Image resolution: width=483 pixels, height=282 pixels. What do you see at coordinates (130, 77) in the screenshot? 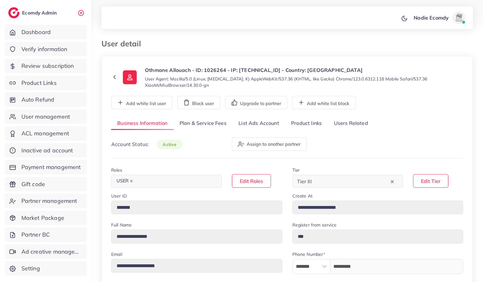
I see `img: ic-user-info.36bf1079.svg` at bounding box center [130, 77].